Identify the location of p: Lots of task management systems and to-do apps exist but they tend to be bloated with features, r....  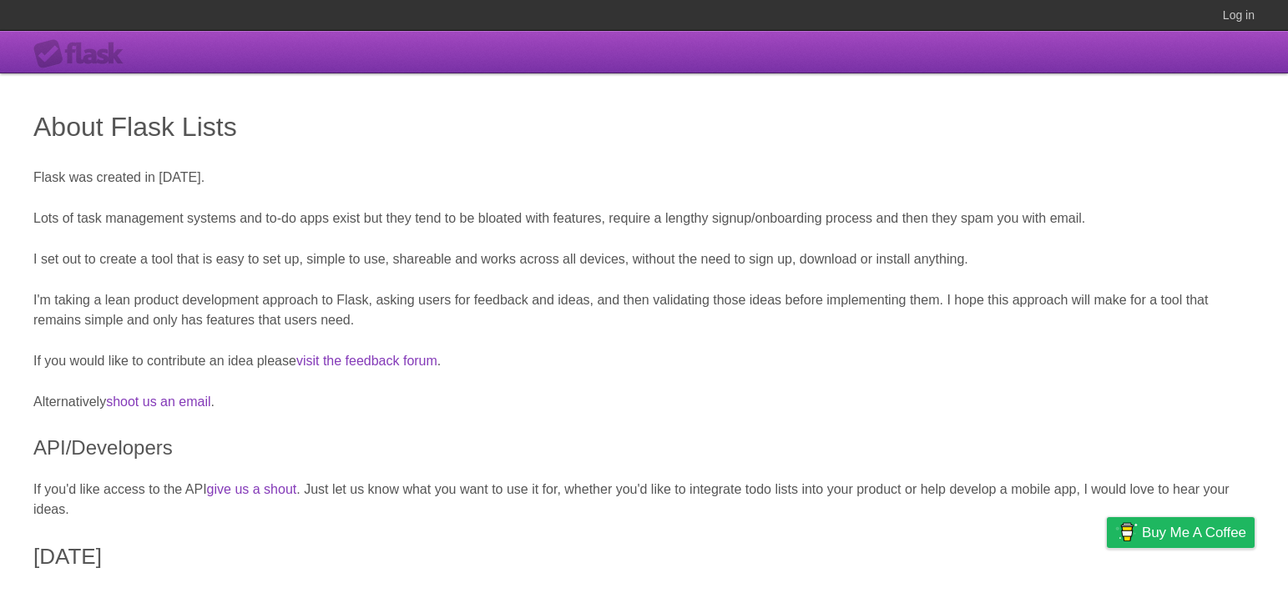
(643, 219).